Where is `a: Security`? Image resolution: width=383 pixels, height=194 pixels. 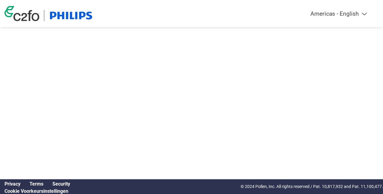
a: Security is located at coordinates (61, 184).